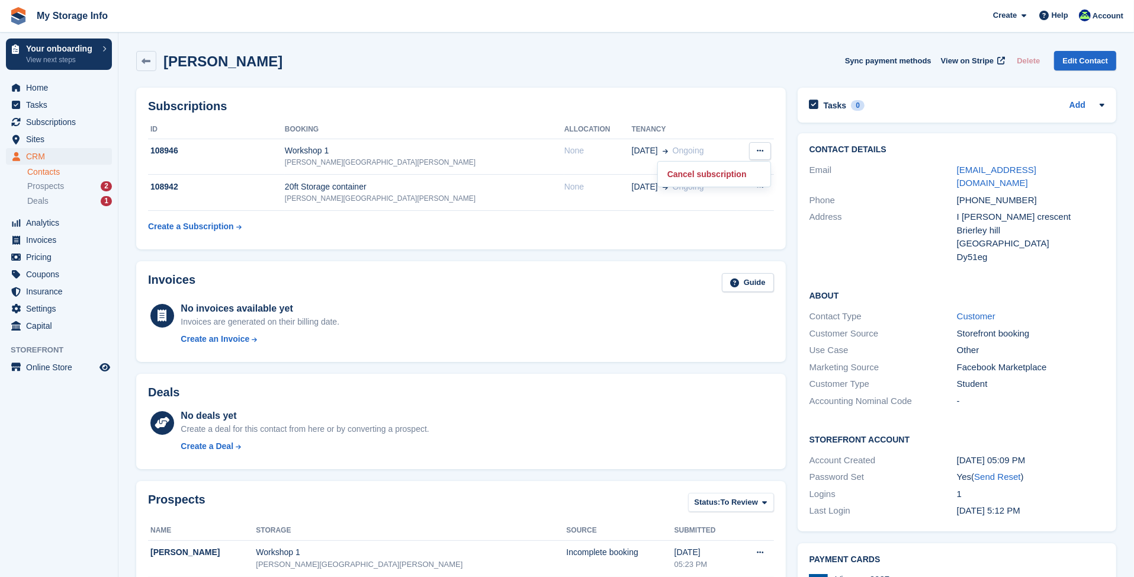 The width and height of the screenshot is (1134, 577). Describe the element at coordinates (1030, 230) in the screenshot. I see `div: Brierley hill` at that location.